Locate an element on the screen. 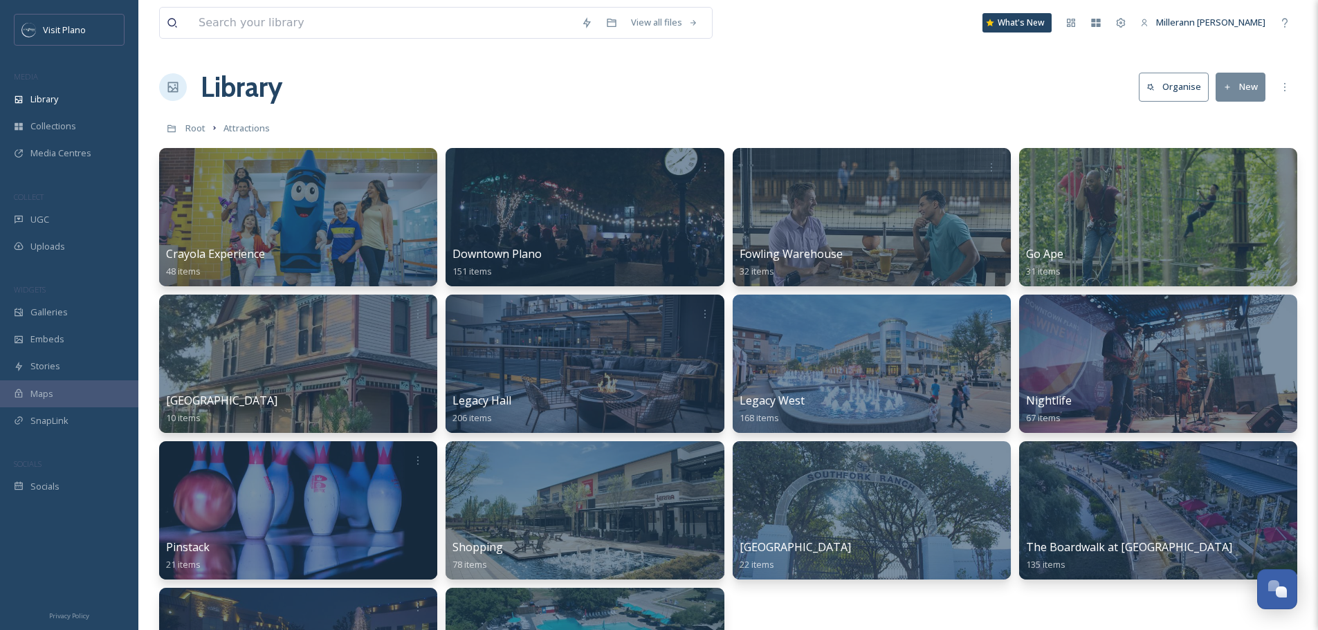 The width and height of the screenshot is (1318, 630). span: Socials is located at coordinates (45, 486).